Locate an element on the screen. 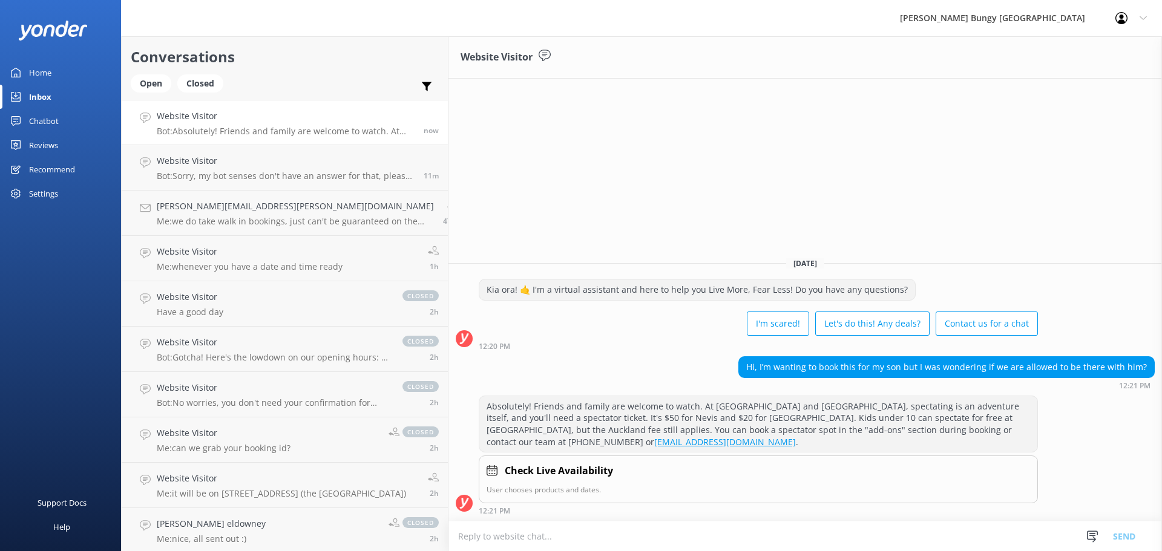 The height and width of the screenshot is (551, 1162). p: Bot: Gotcha! Here's the lowdown on our opening hours: - **Queenstown Reservations Office**: 9am -... is located at coordinates (273, 358).